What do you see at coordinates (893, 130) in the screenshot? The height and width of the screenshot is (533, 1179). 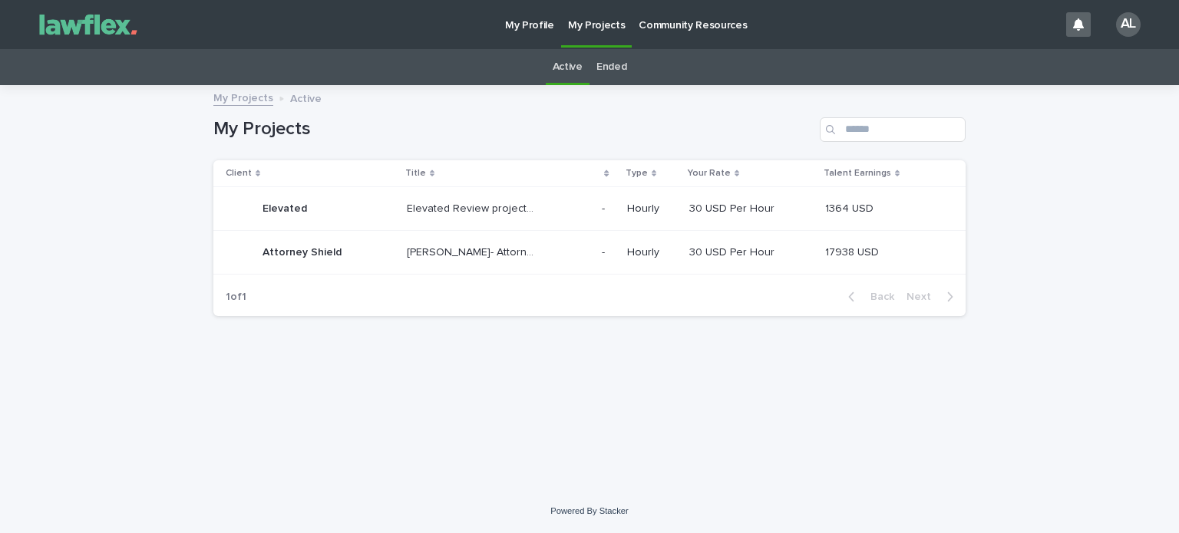 I see `div: Search` at bounding box center [893, 130].